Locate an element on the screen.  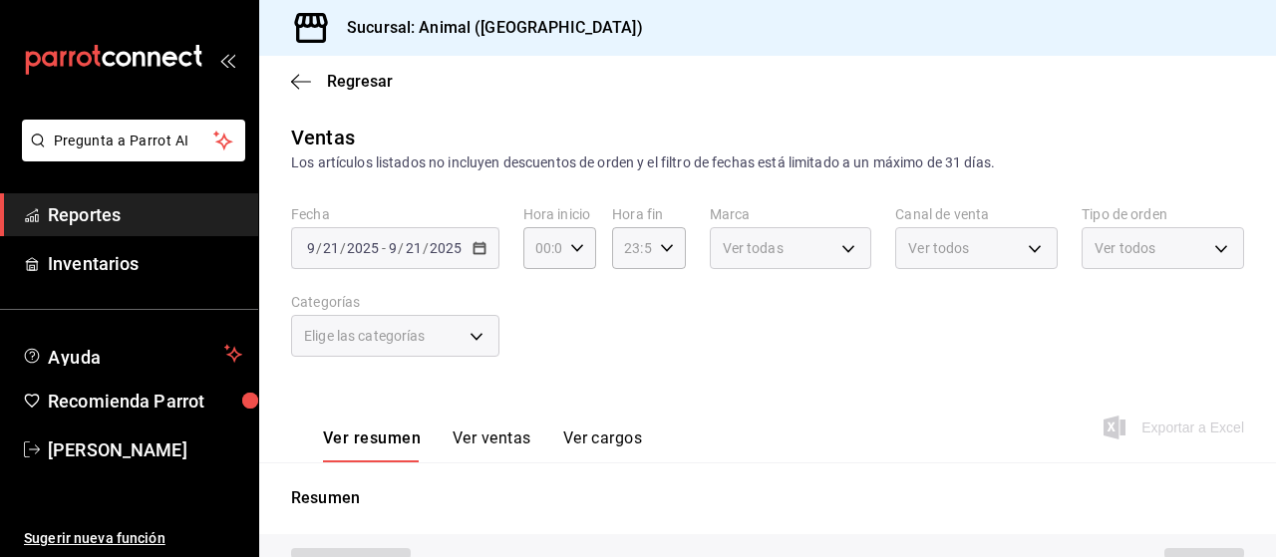
button: Ver resumen is located at coordinates (372, 446).